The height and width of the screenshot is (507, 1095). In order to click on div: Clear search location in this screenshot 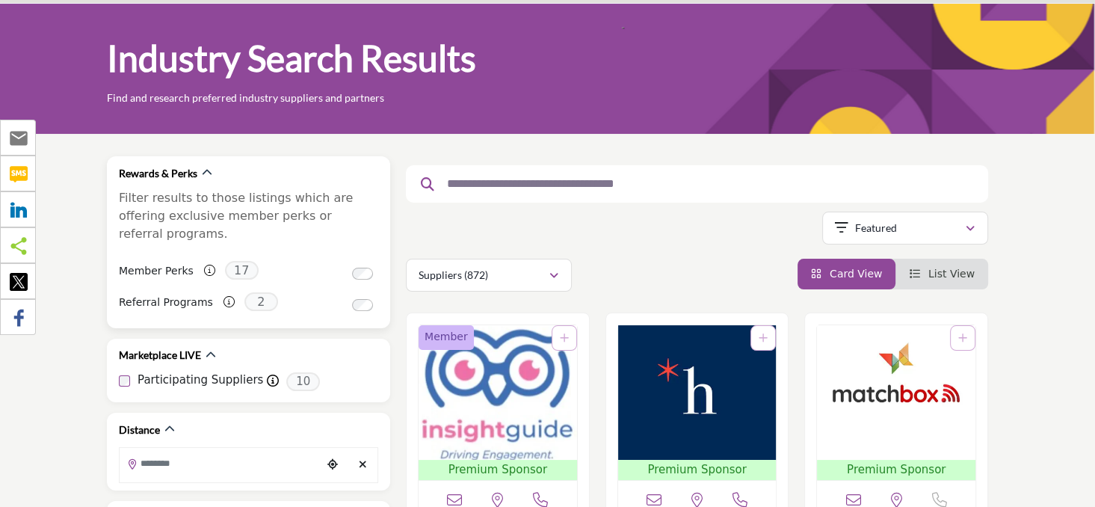, I will do `click(362, 464)`.